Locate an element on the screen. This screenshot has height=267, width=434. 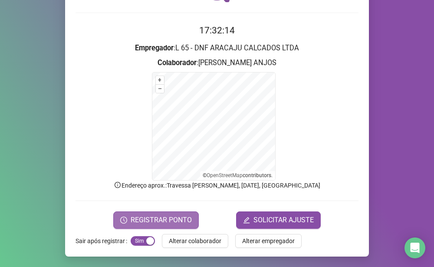
label: Sair após registrar is located at coordinates (103, 241).